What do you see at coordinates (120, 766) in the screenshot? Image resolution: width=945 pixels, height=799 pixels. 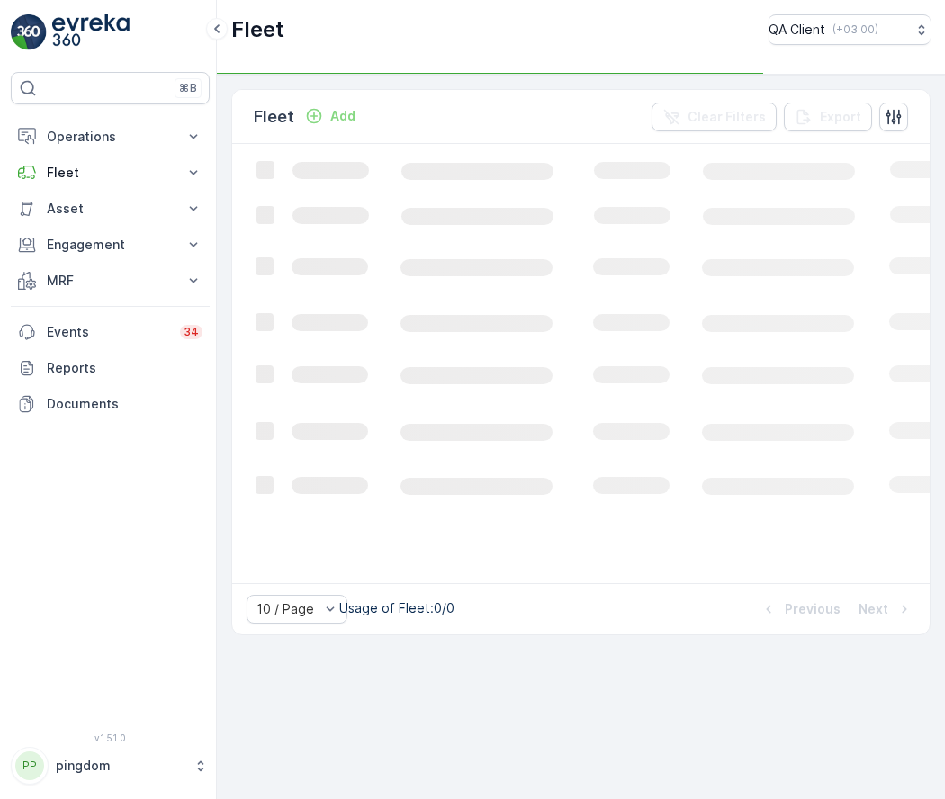 I see `p: pingdom` at bounding box center [120, 766].